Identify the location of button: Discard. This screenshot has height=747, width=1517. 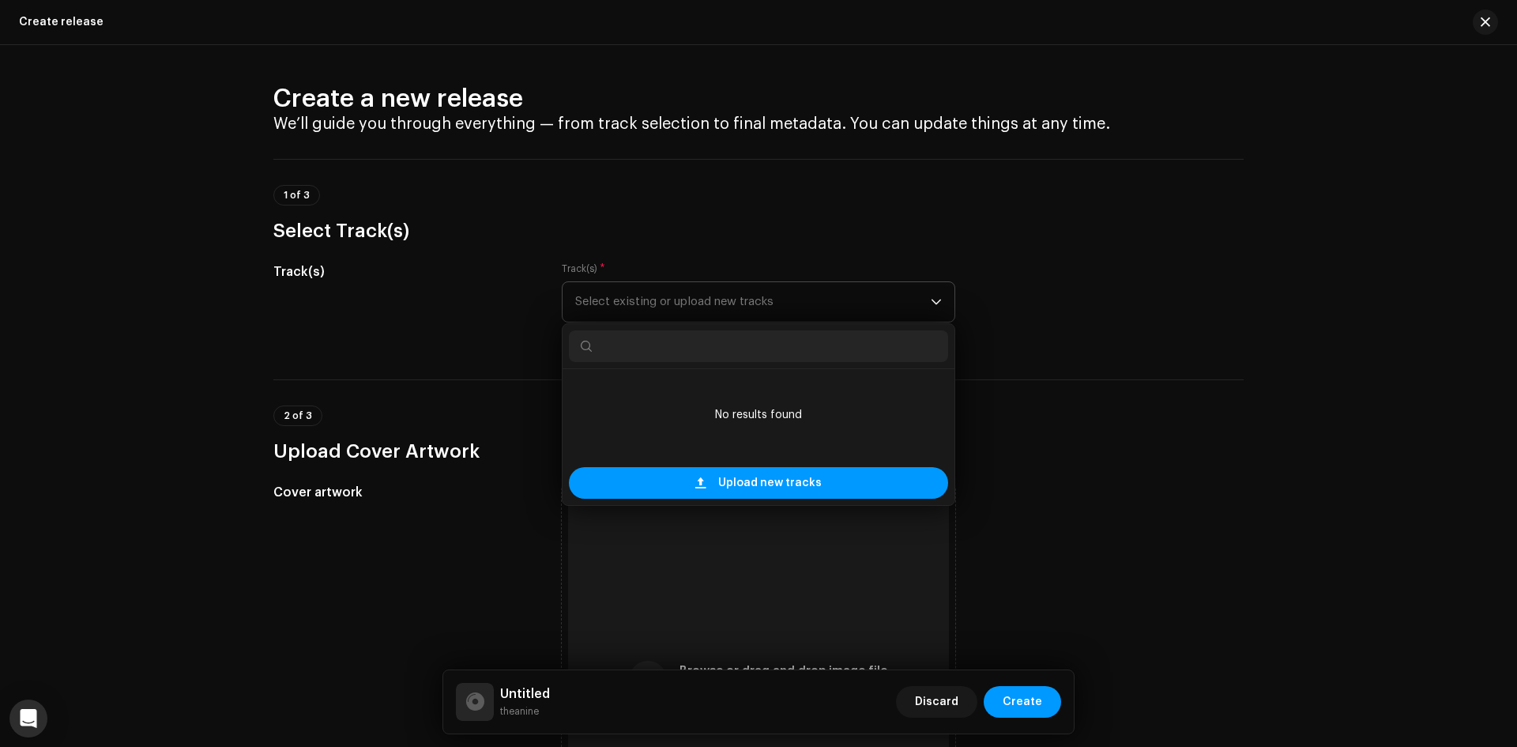
(936, 702).